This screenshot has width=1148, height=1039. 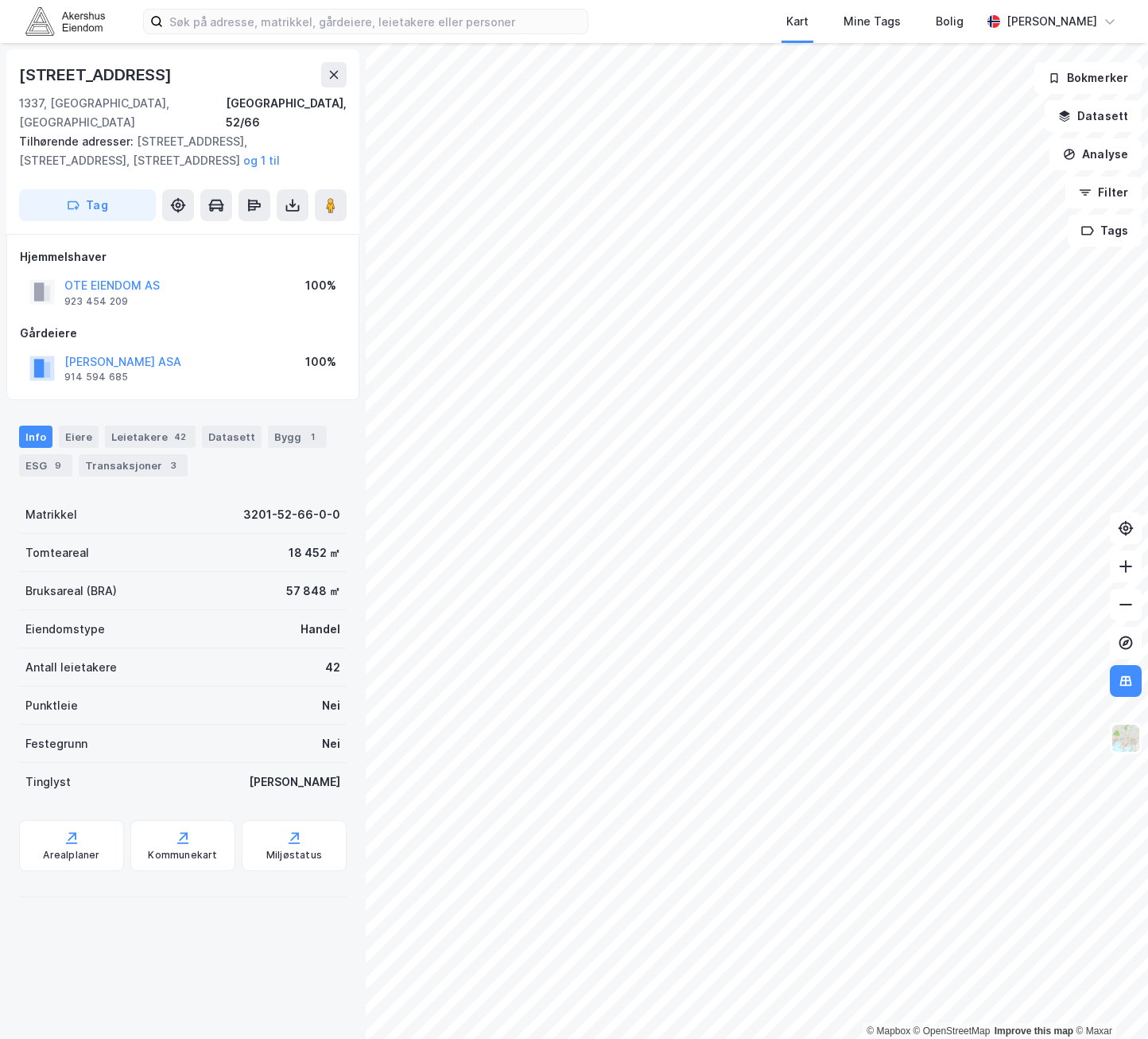 I want to click on div: Arealplaner, so click(x=71, y=855).